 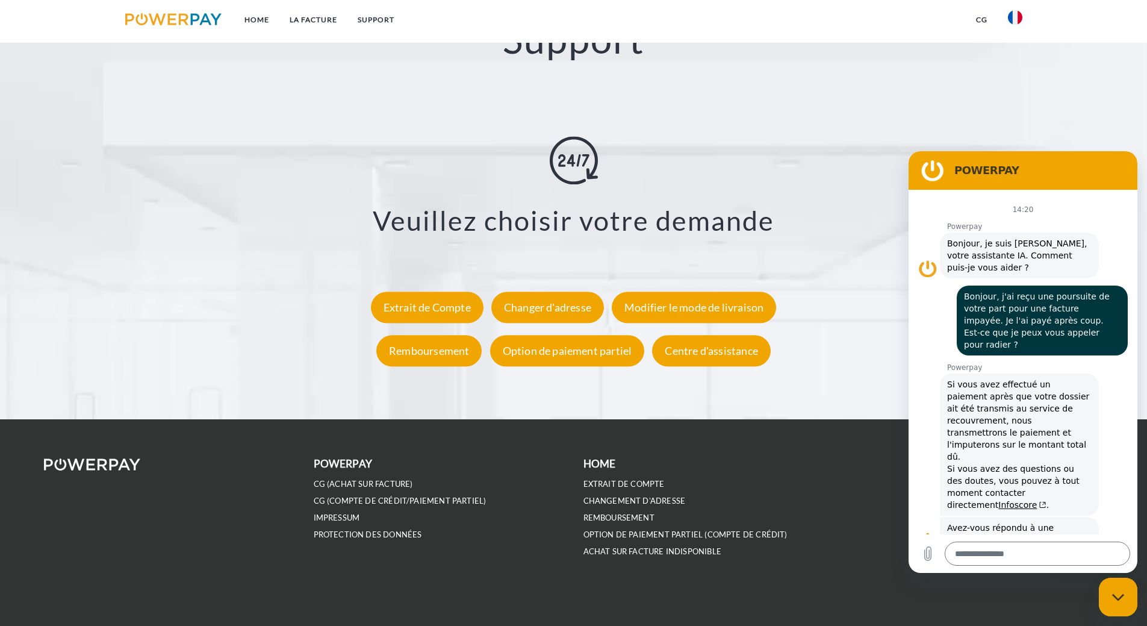 I want to click on a: LA FACTURE, so click(x=313, y=20).